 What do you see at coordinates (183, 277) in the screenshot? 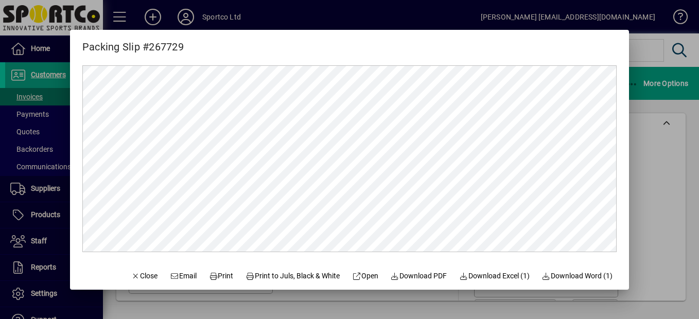
I see `button: Email` at bounding box center [183, 277].